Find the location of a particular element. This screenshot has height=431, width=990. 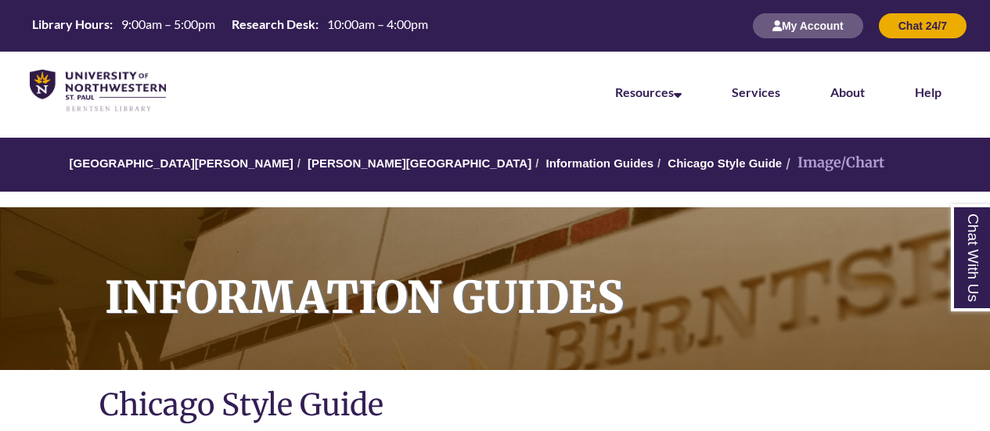

a: My Account is located at coordinates (808, 25).